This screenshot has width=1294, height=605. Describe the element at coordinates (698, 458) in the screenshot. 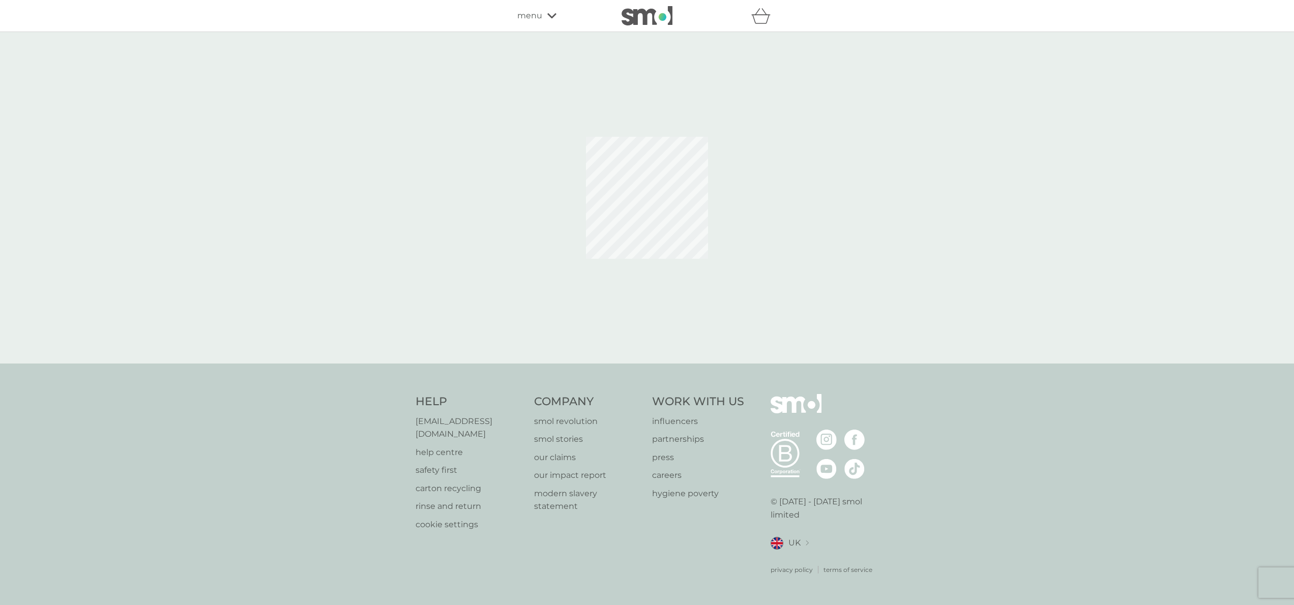

I see `a: press` at that location.